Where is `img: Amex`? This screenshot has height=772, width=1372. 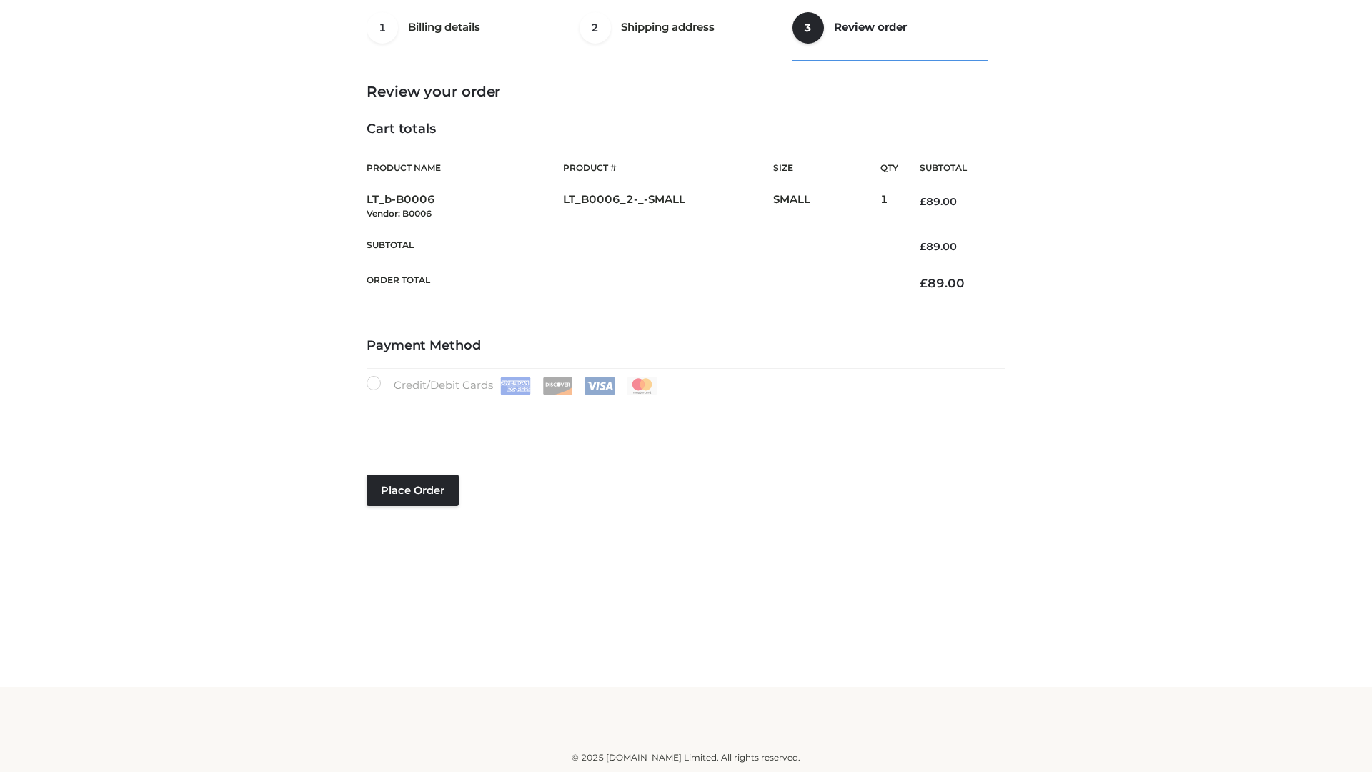
img: Amex is located at coordinates (515, 386).